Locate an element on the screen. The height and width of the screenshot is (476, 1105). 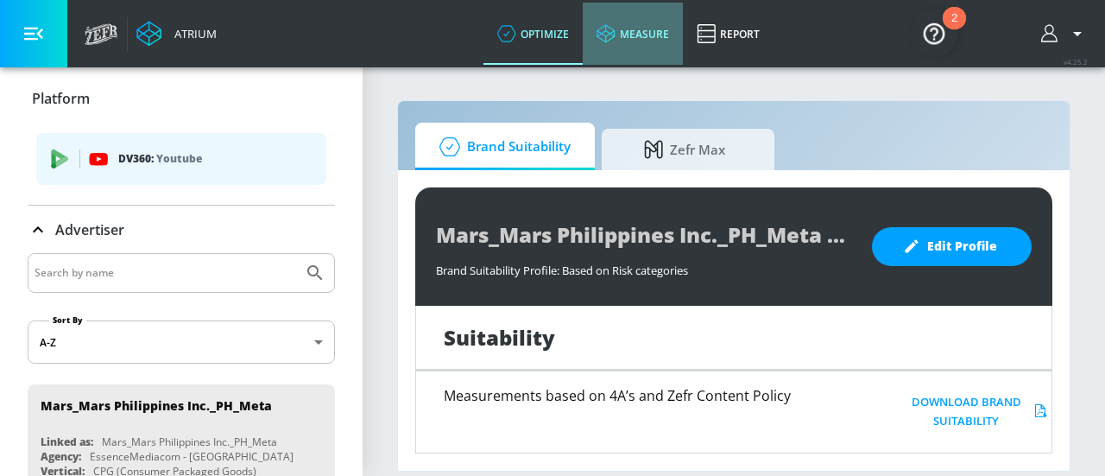
span: Brand Suitability is located at coordinates (502, 147).